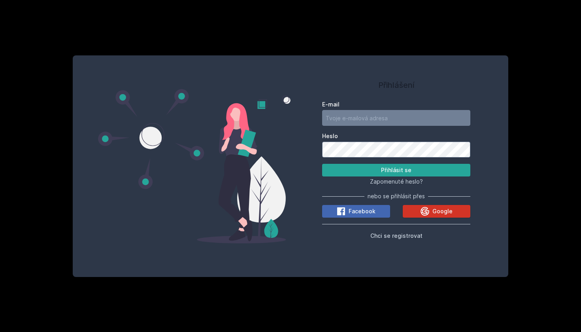 The width and height of the screenshot is (581, 332). Describe the element at coordinates (442, 211) in the screenshot. I see `span: Google` at that location.